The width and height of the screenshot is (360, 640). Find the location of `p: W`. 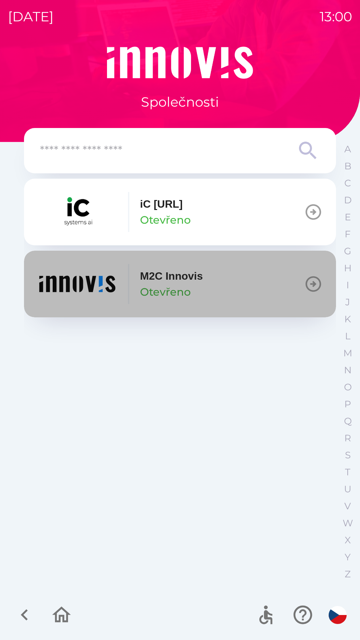

p: W is located at coordinates (348, 523).